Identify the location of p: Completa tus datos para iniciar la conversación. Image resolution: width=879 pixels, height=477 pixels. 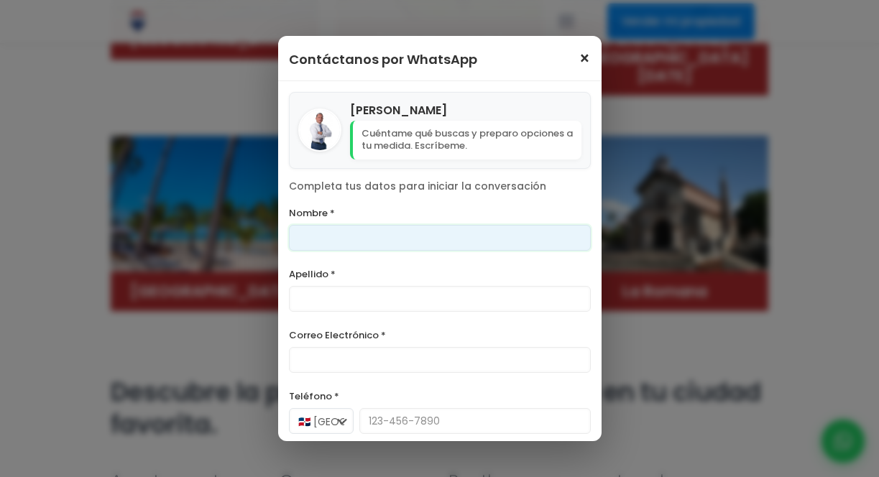
(440, 187).